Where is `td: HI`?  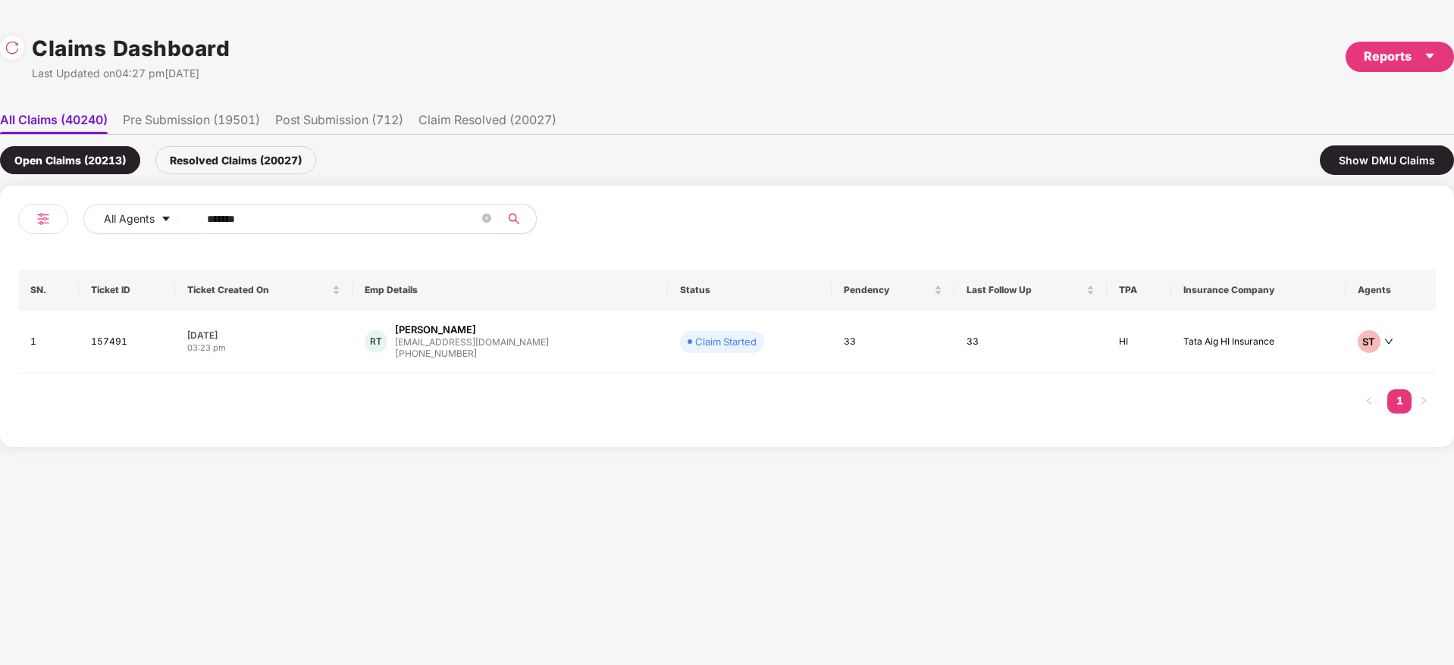
td: HI is located at coordinates (1138, 343).